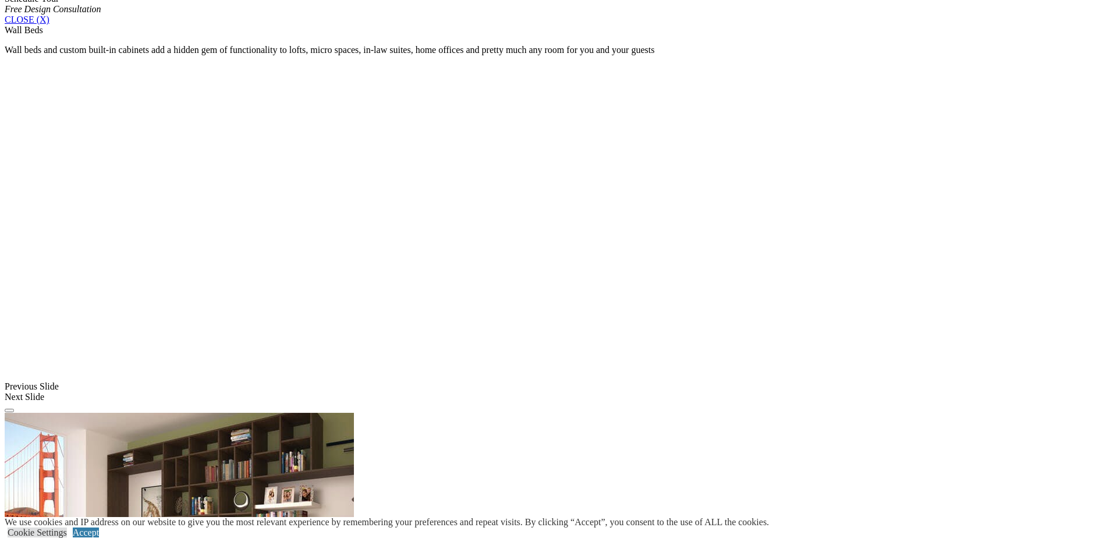 The height and width of the screenshot is (538, 1113). What do you see at coordinates (86, 532) in the screenshot?
I see `a: Accept` at bounding box center [86, 532].